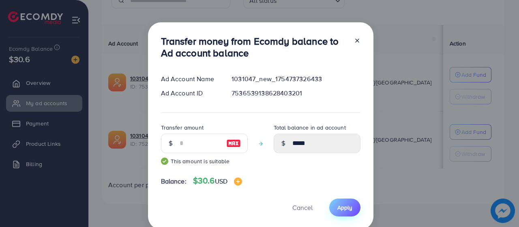 This screenshot has height=227, width=519. Describe the element at coordinates (173, 181) in the screenshot. I see `span: Balance:` at that location.